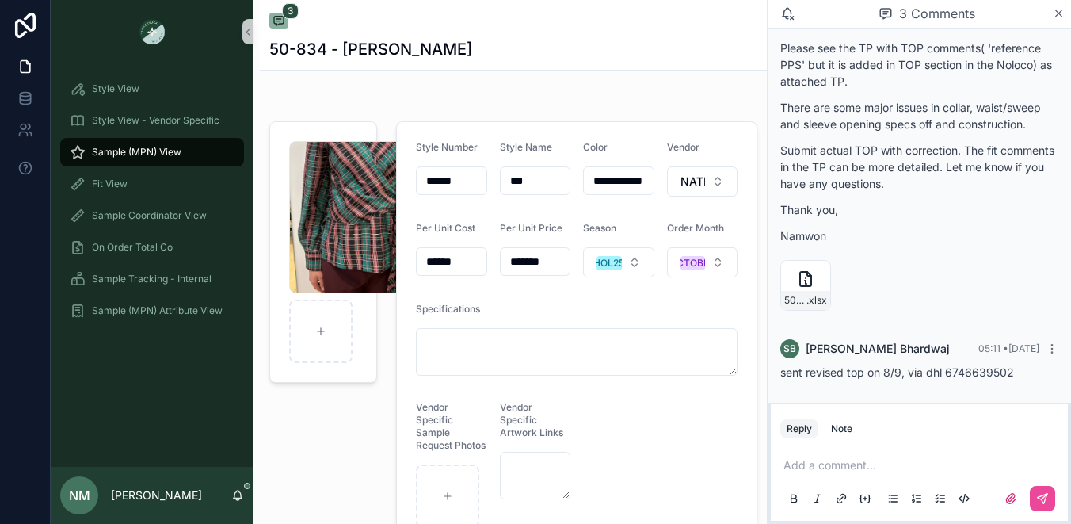 Image resolution: width=1071 pixels, height=524 pixels. Describe the element at coordinates (919, 166) in the screenshot. I see `p: Submit actual TOP with correction. The fit comments in the TP can be more detailed. Let me know i...` at that location.